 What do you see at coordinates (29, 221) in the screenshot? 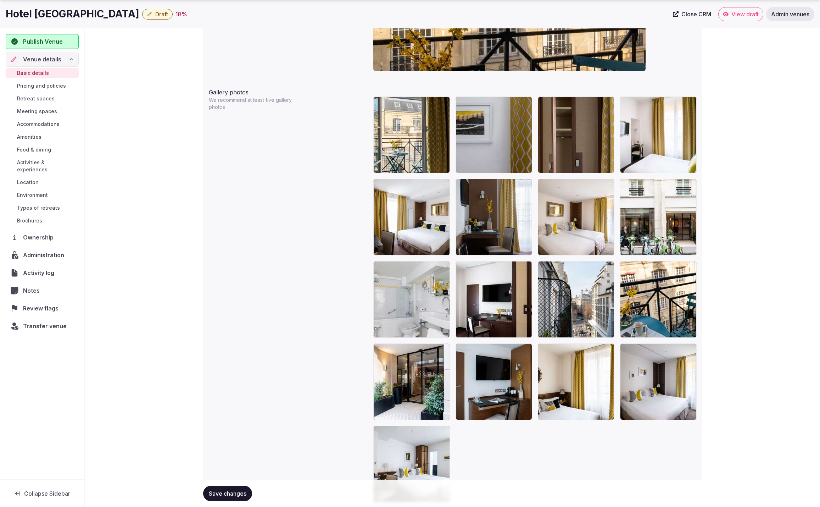
I see `span: Brochures` at bounding box center [29, 221].